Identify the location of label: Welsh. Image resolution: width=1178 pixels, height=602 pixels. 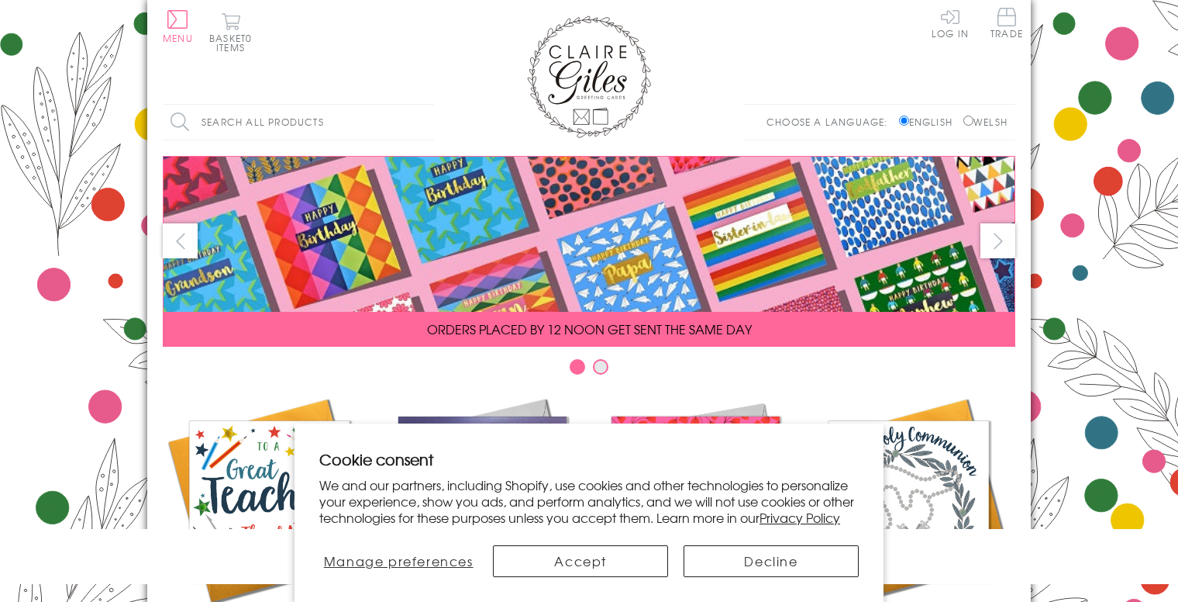
(985, 122).